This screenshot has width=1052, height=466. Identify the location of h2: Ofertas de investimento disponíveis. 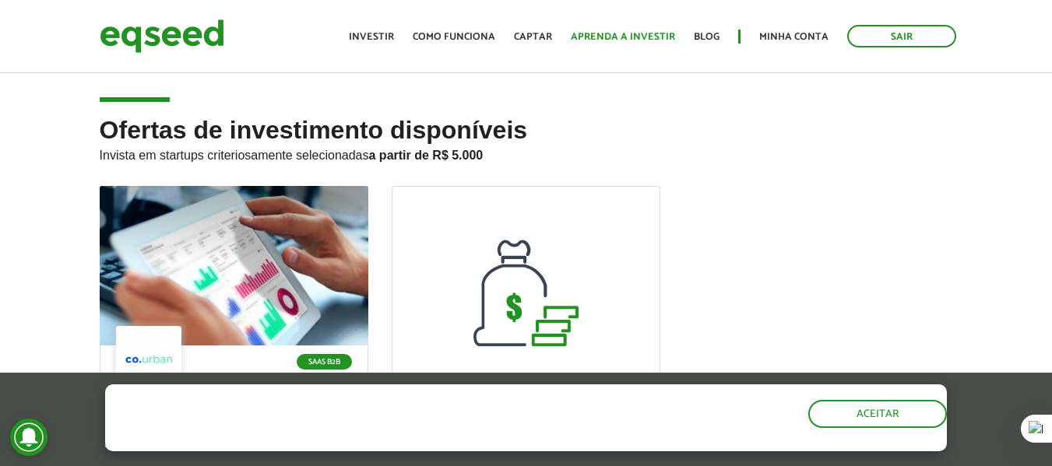
(526, 151).